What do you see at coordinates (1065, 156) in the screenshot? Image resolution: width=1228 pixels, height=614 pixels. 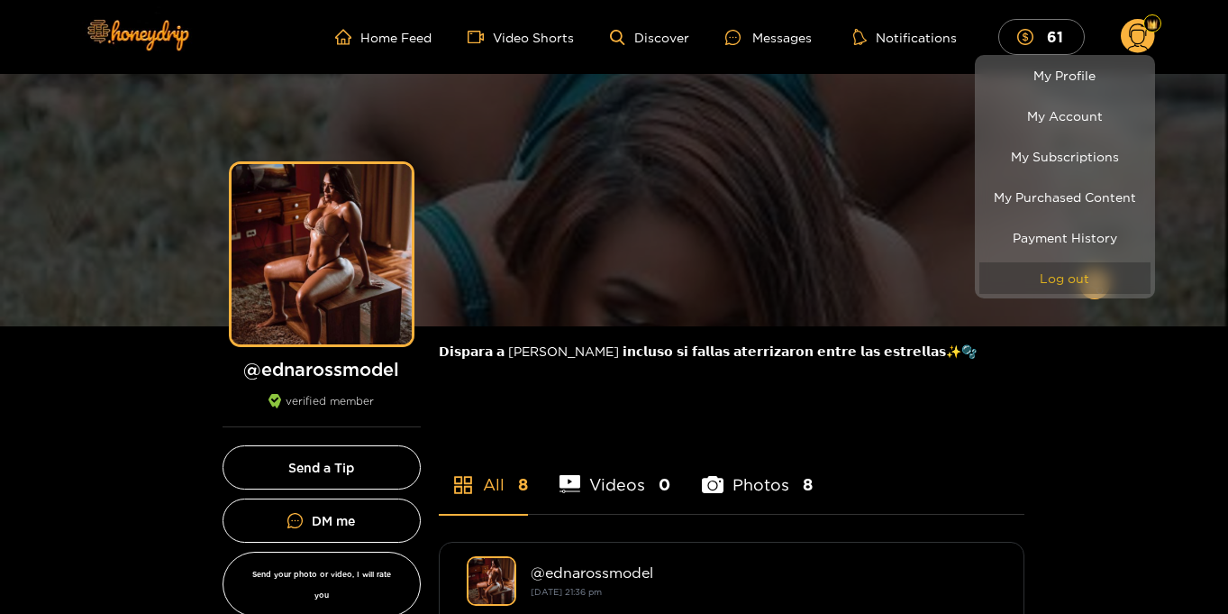 I see `a: My Subscriptions` at bounding box center [1065, 156].